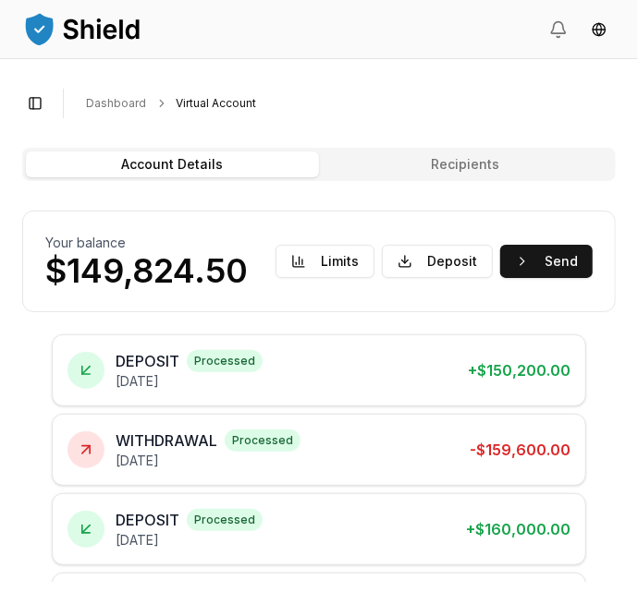 This screenshot has height=604, width=638. What do you see at coordinates (519, 450) in the screenshot?
I see `p: - $159,600.00` at bounding box center [519, 450].